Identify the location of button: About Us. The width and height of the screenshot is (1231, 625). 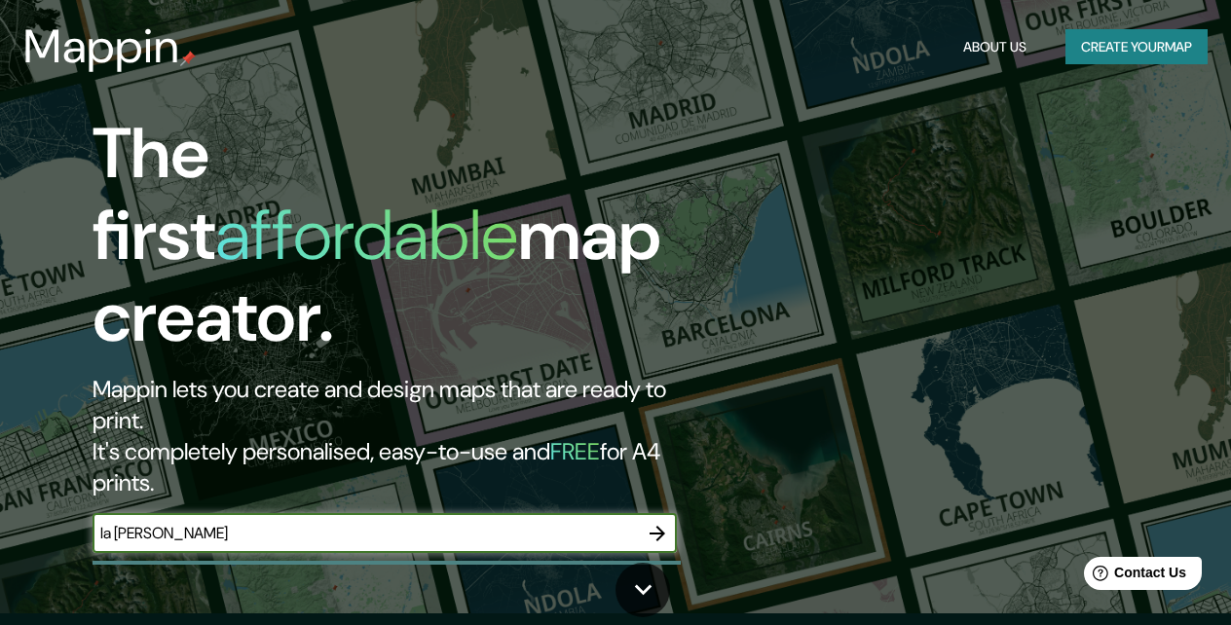
(994, 47).